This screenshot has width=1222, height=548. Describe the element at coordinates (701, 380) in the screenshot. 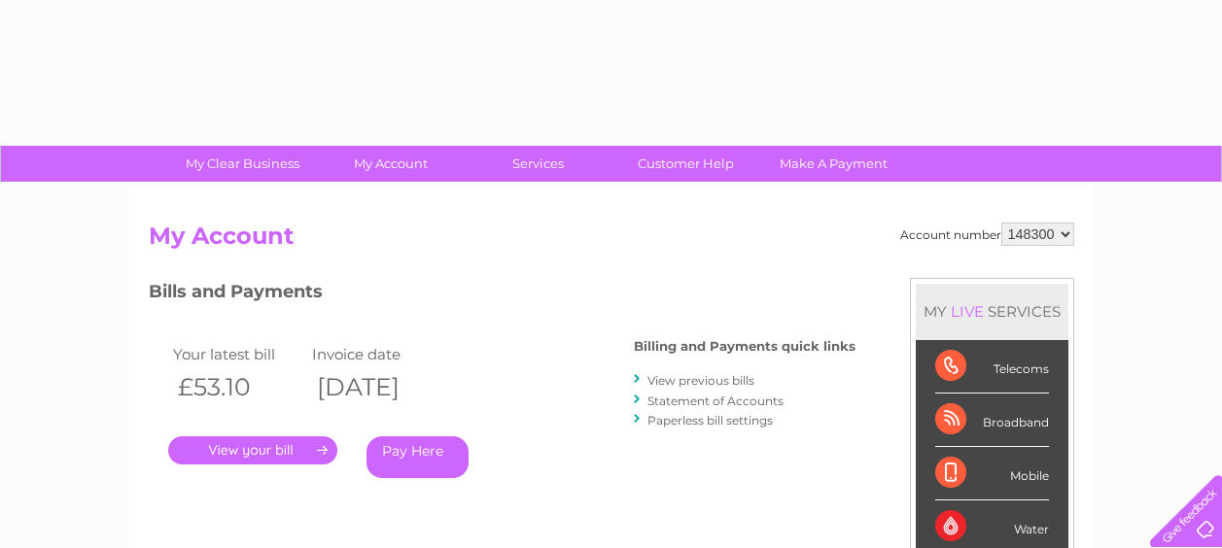

I see `a: View previous bills` at that location.